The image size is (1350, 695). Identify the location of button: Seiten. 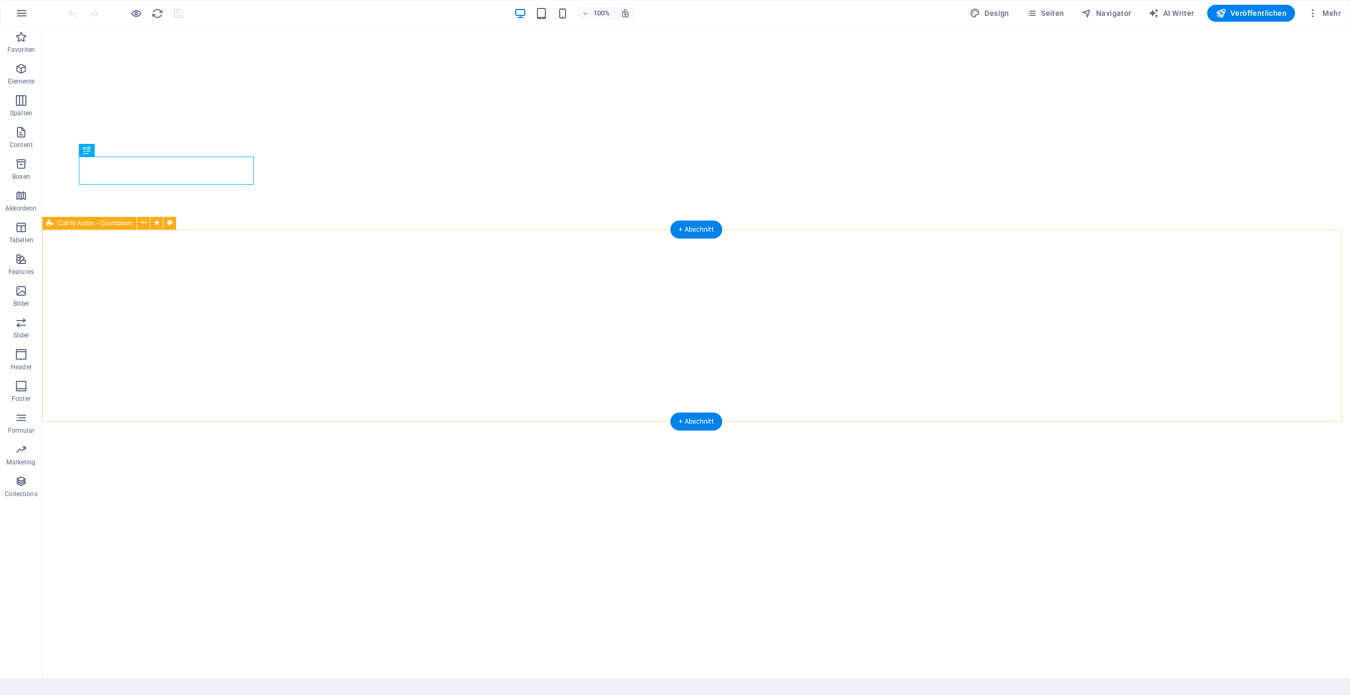
(1046, 13).